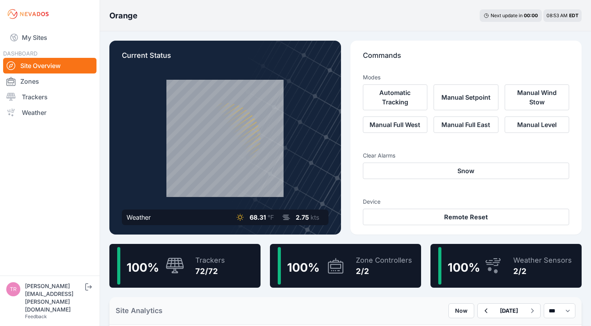 Image resolution: width=591 pixels, height=326 pixels. What do you see at coordinates (557, 15) in the screenshot?
I see `span: 08:53 AM` at bounding box center [557, 15].